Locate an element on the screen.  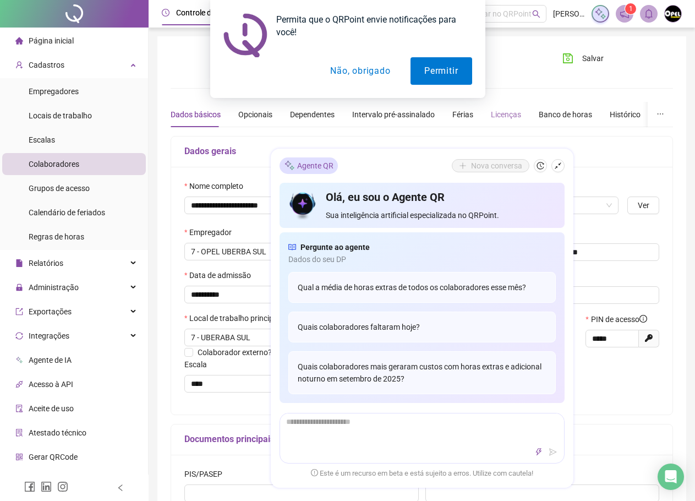
span: PIN de acesso is located at coordinates (619, 319).